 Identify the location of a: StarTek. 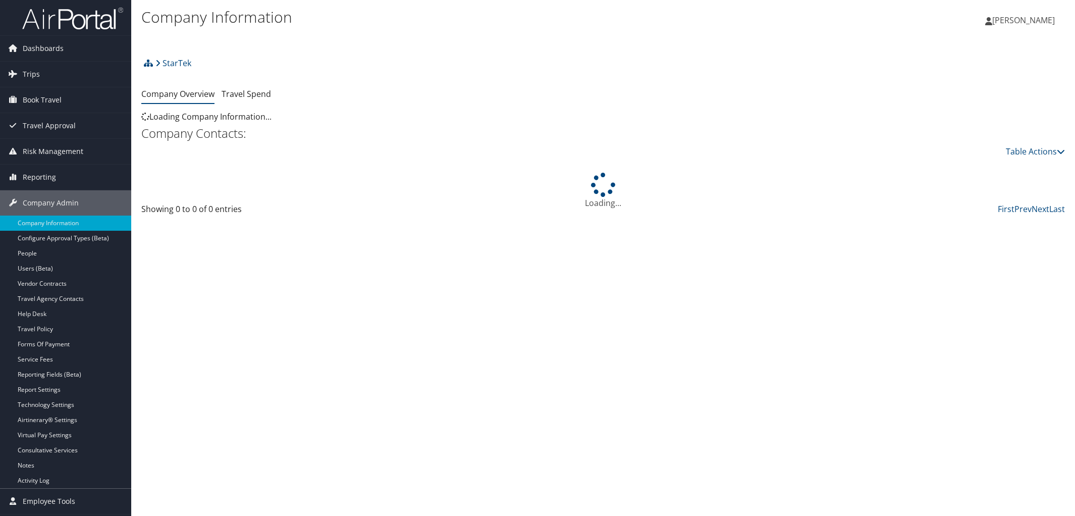
(173, 63).